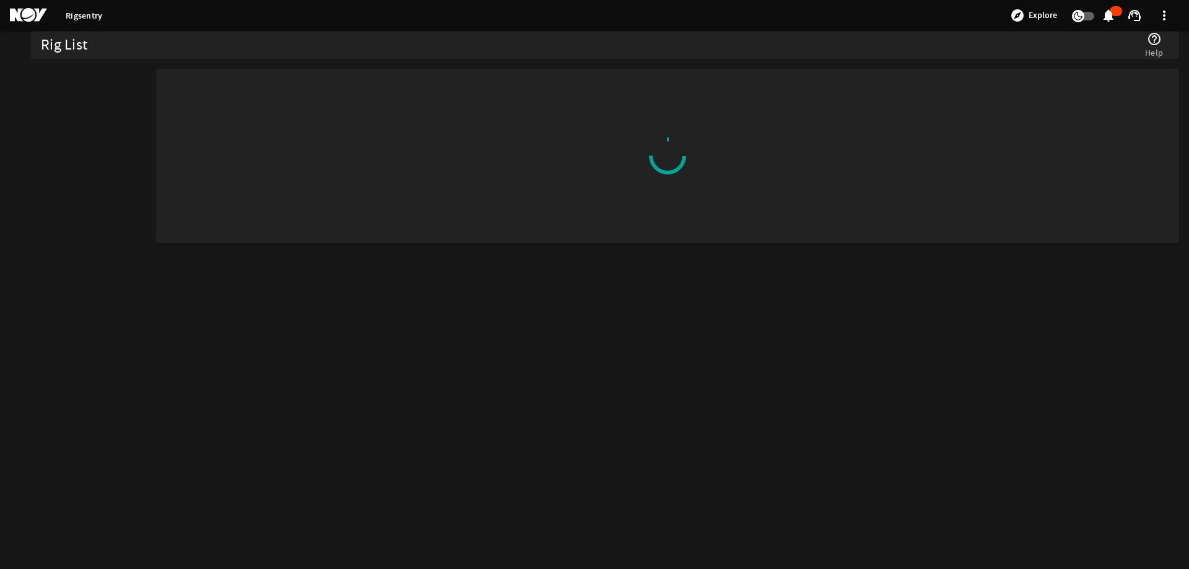 Image resolution: width=1189 pixels, height=569 pixels. I want to click on div: Rig List, so click(64, 45).